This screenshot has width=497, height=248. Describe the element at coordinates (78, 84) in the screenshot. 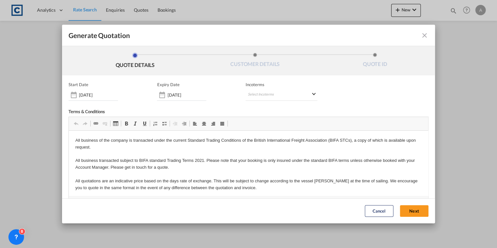

I see `p: Start Date` at that location.